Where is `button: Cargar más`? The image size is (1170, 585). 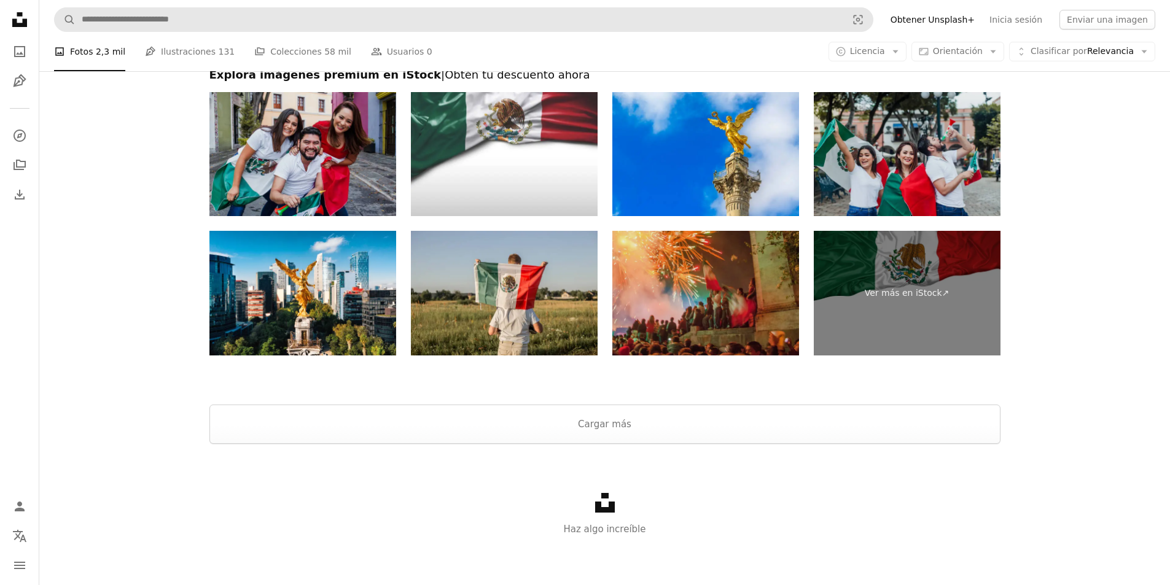 button: Cargar más is located at coordinates (605, 424).